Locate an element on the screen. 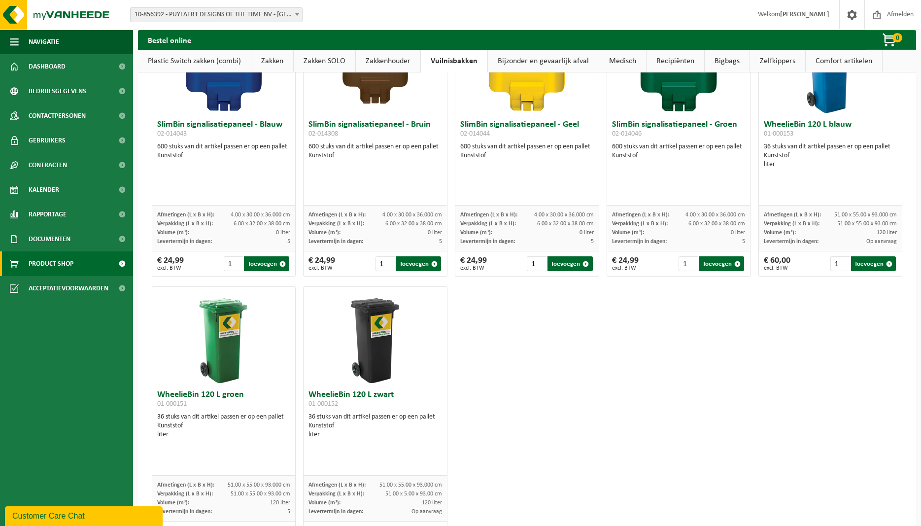 The height and width of the screenshot is (526, 921). span: Dashboard is located at coordinates (47, 67).